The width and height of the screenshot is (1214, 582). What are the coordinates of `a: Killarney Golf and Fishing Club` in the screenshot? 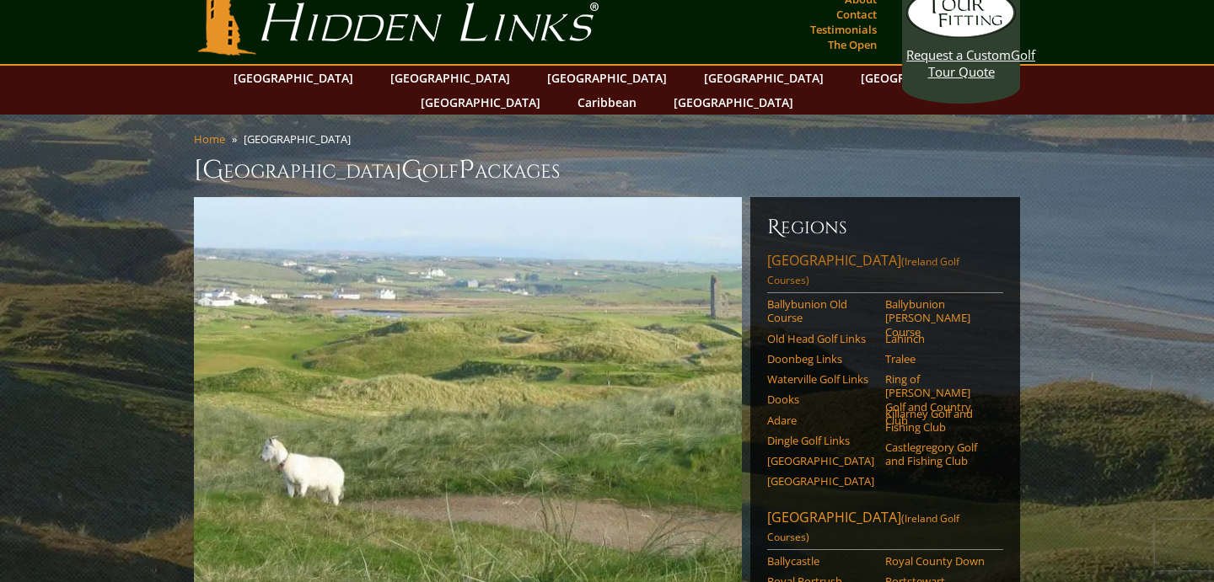 It's located at (938, 421).